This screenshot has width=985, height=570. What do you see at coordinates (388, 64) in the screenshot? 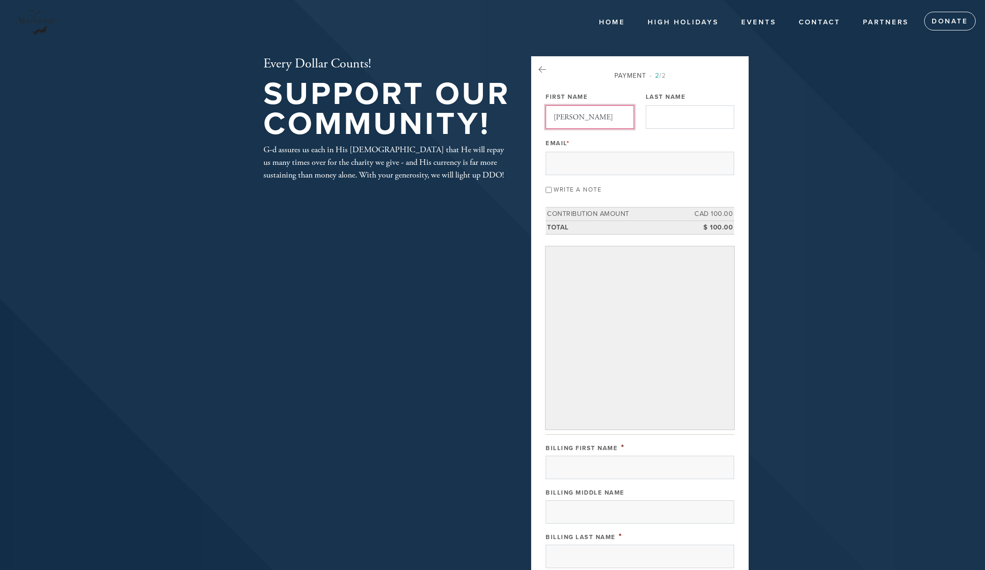
I see `h2: Every Dollar Counts!` at bounding box center [388, 64].